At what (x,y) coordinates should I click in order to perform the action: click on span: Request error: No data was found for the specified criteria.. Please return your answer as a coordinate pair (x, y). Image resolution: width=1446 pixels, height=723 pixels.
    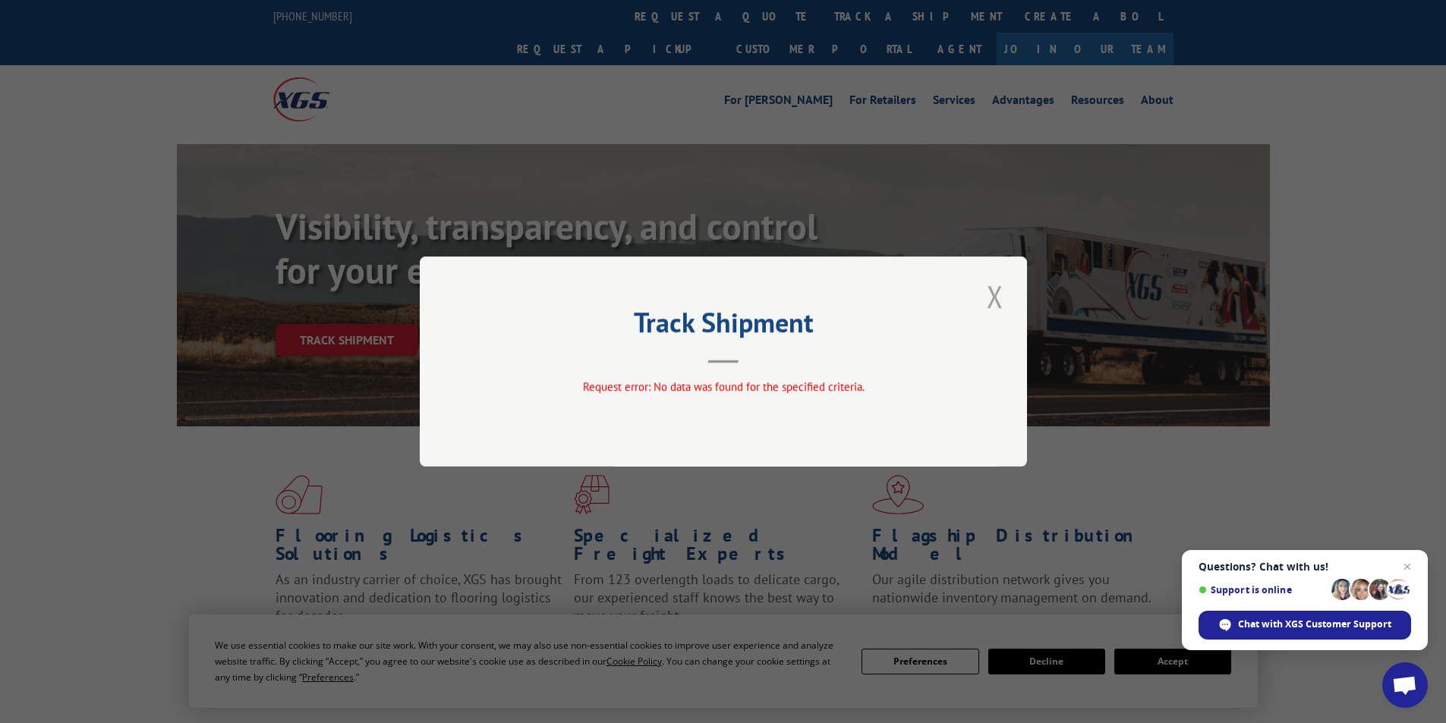
    Looking at the image, I should click on (723, 386).